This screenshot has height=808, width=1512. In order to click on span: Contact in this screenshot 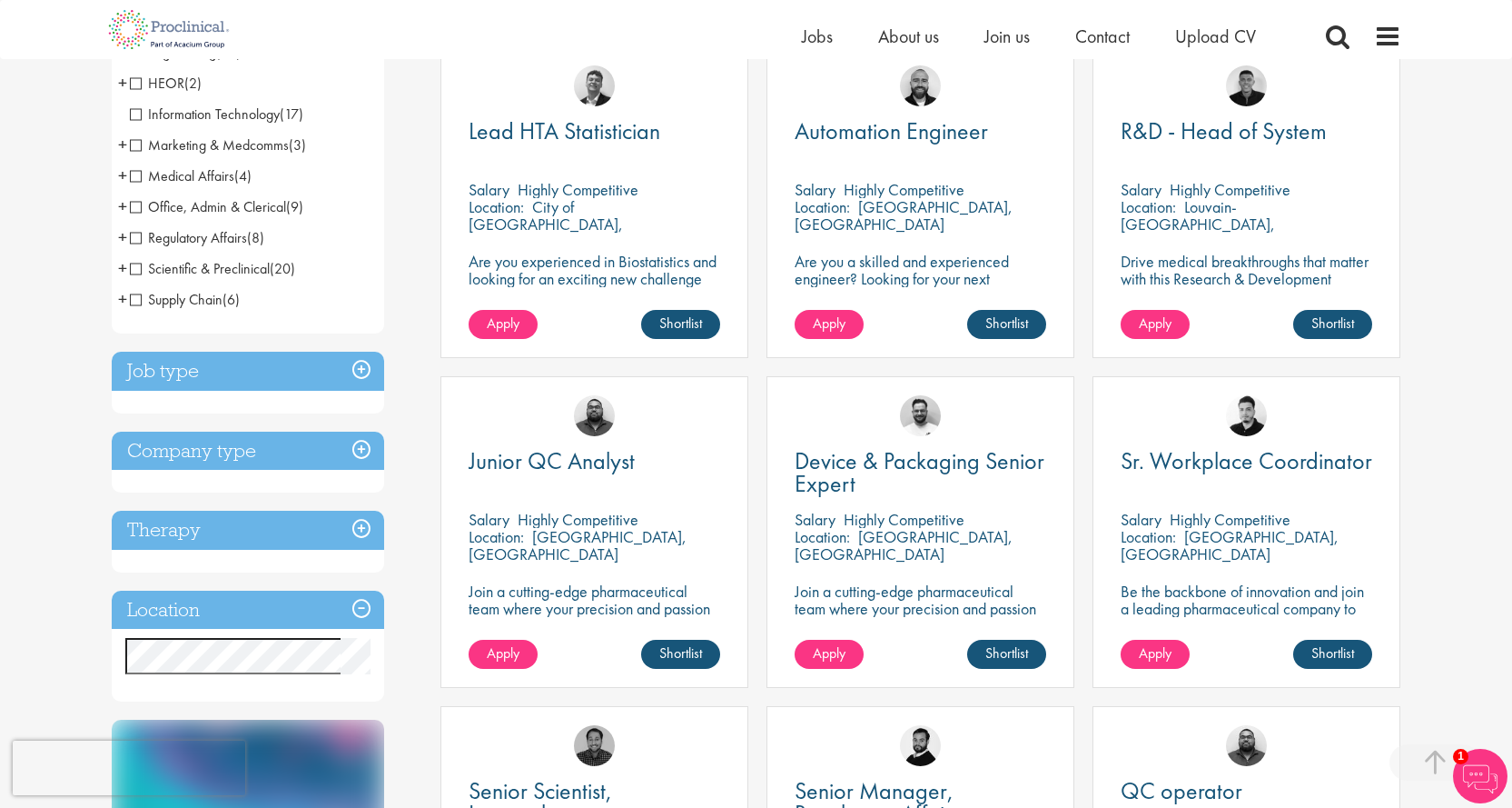, I will do `click(1103, 36)`.